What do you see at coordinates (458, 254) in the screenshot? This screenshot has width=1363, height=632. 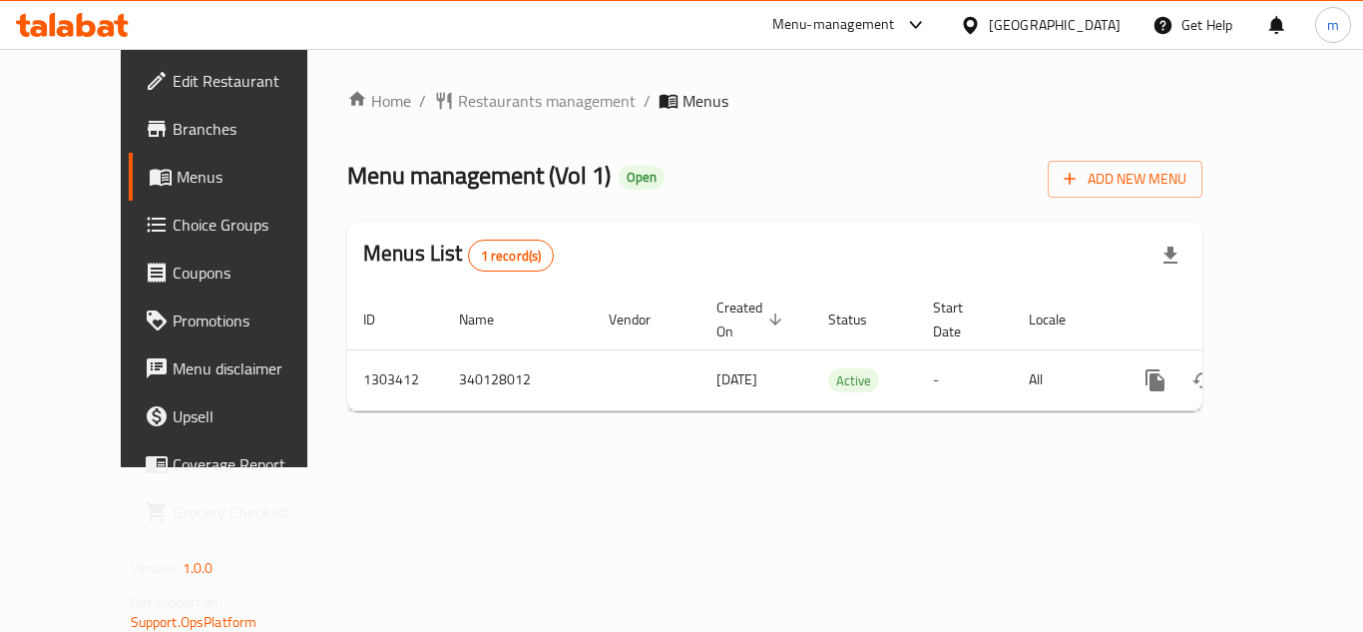 I see `h2: Menus List` at bounding box center [458, 254].